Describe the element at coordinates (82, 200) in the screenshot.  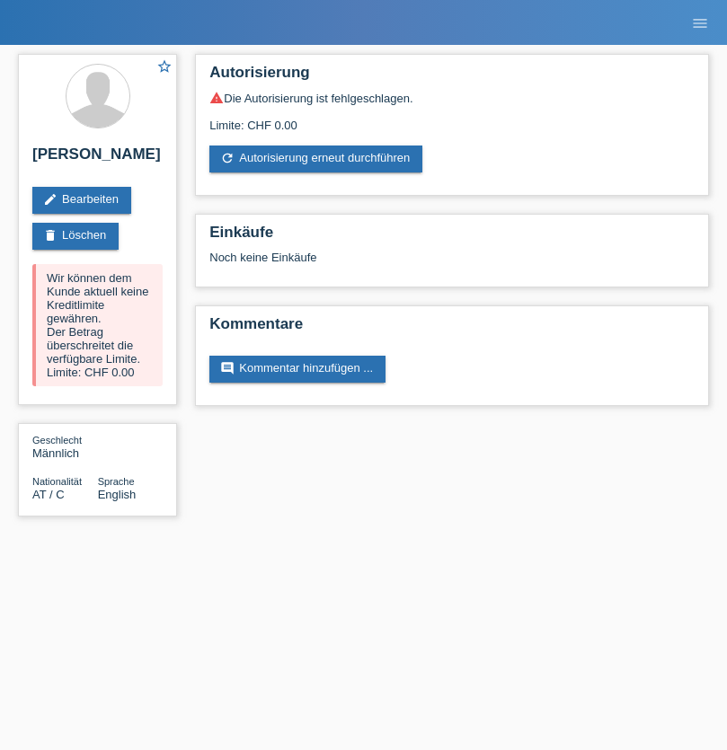
I see `a: editBearbeiten` at that location.